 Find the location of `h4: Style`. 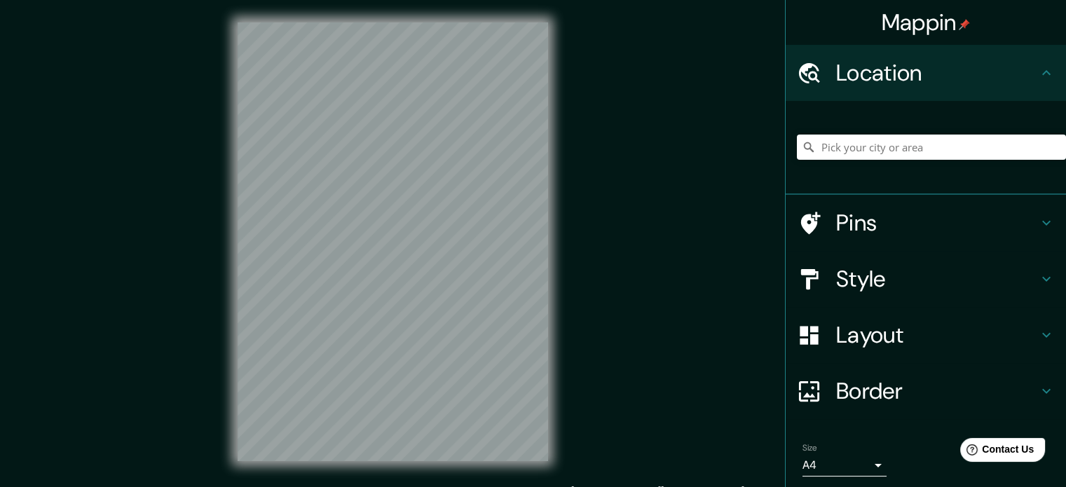

h4: Style is located at coordinates (937, 279).